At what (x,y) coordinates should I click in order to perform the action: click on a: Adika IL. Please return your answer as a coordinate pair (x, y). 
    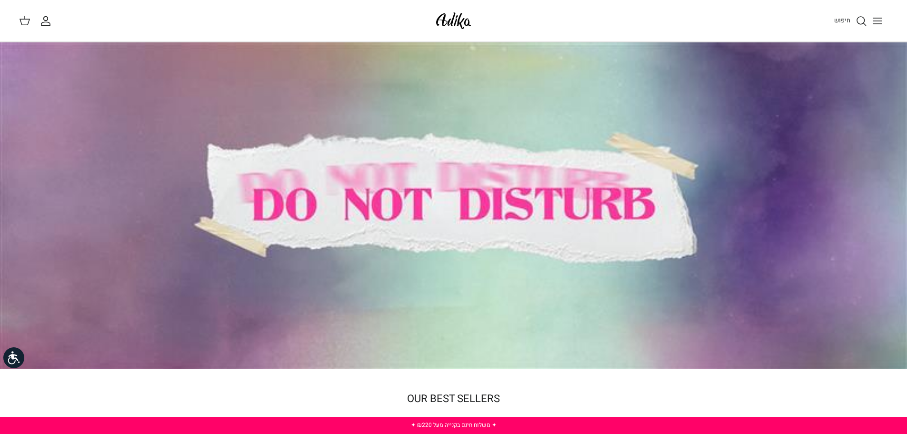
    Looking at the image, I should click on (453, 20).